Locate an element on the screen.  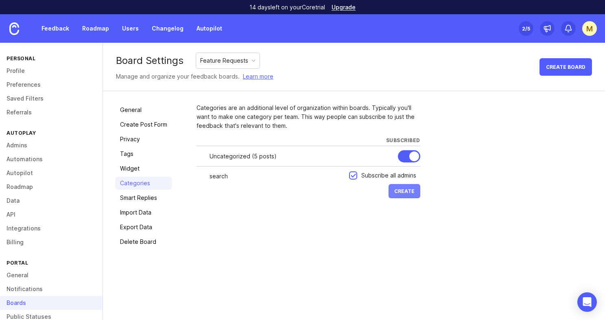
a: Tags is located at coordinates (144, 154).